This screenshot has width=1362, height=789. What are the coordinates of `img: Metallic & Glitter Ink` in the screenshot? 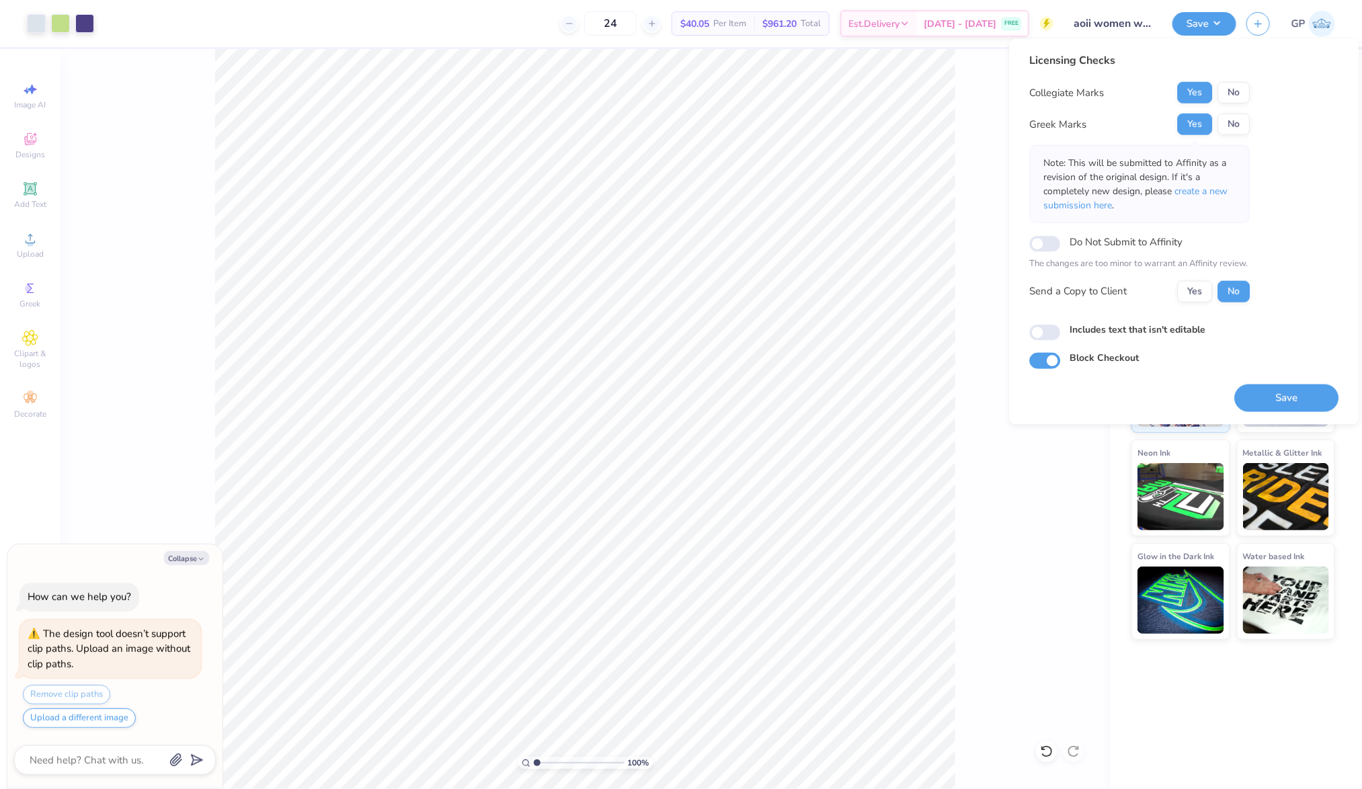 It's located at (1286, 497).